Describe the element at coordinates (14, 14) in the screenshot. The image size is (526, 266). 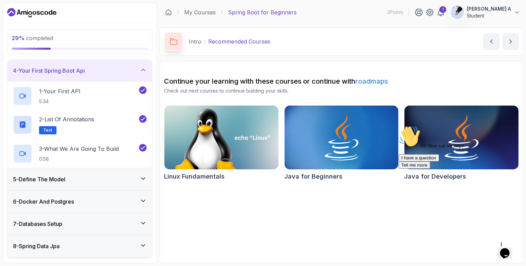
I see `img: :wave:` at that location.